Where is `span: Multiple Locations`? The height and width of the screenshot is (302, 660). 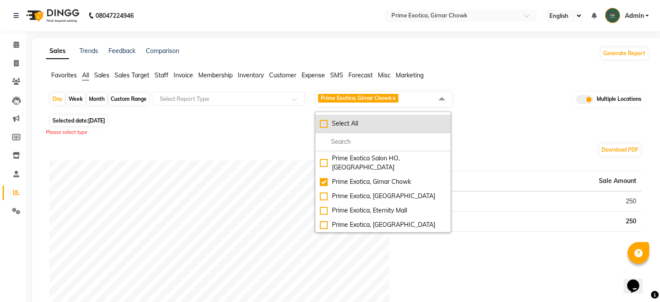 span: Multiple Locations is located at coordinates (619, 99).